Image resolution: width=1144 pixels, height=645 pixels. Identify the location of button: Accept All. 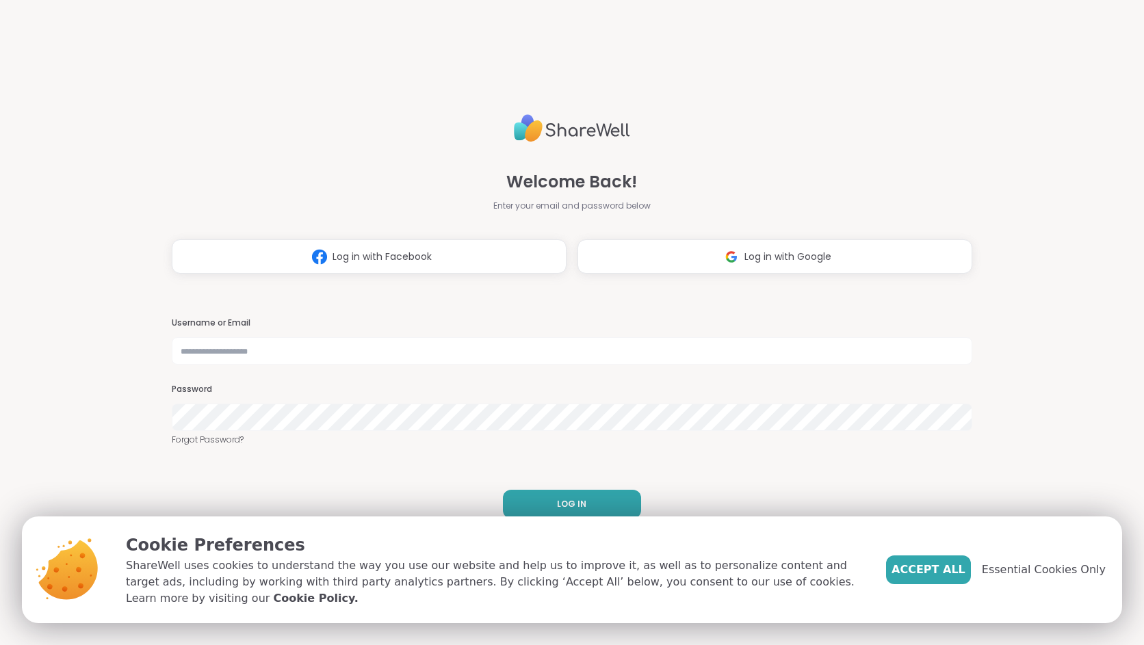
(929, 570).